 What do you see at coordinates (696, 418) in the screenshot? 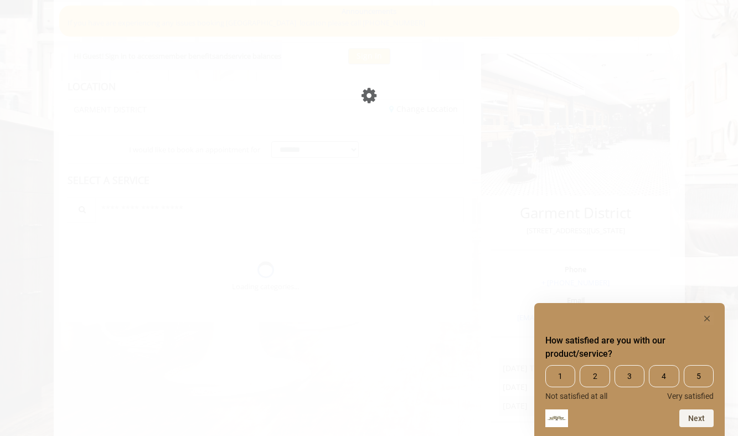
I see `button: Next question` at bounding box center [696, 418].